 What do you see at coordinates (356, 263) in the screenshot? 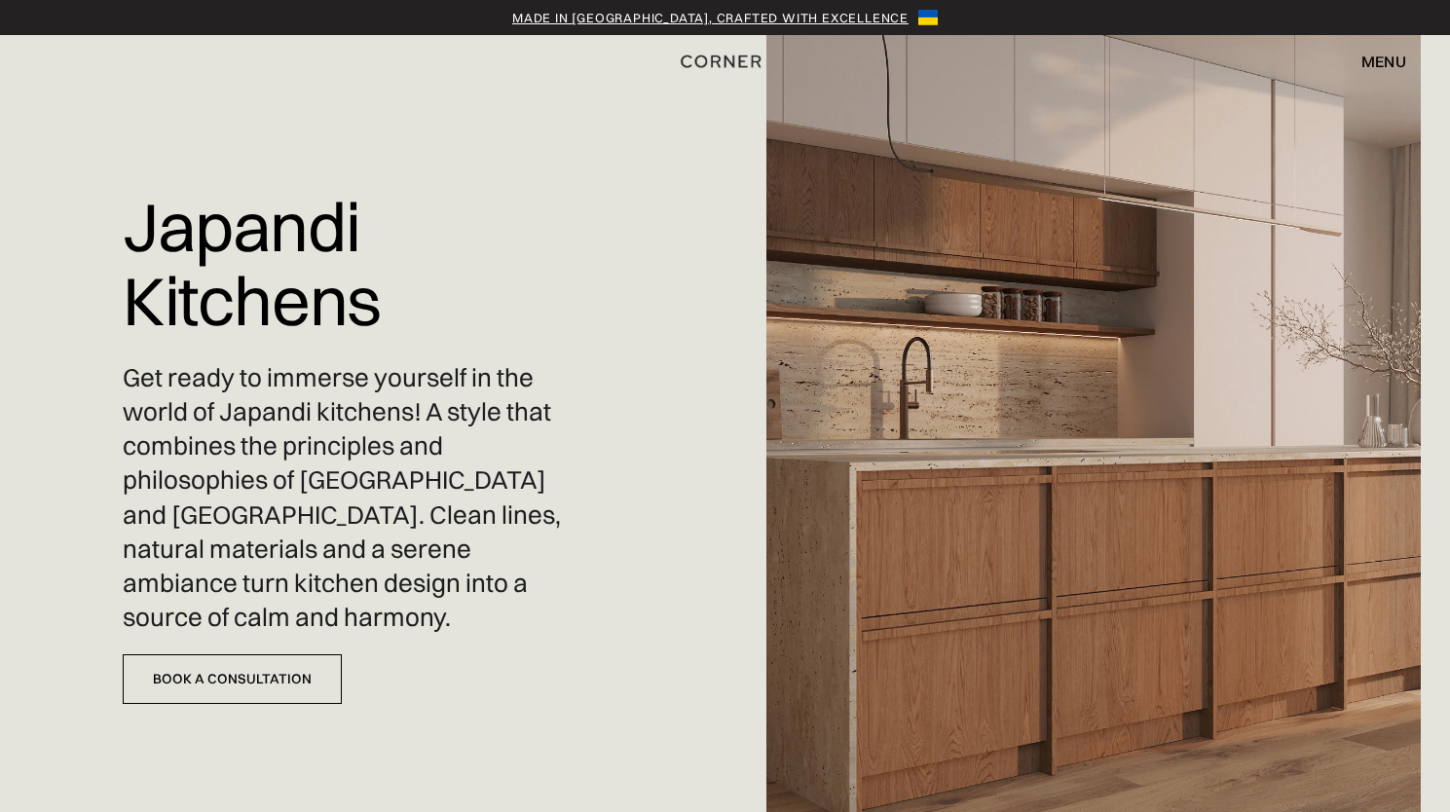
I see `h1: Japandi Kitchens` at bounding box center [356, 263].